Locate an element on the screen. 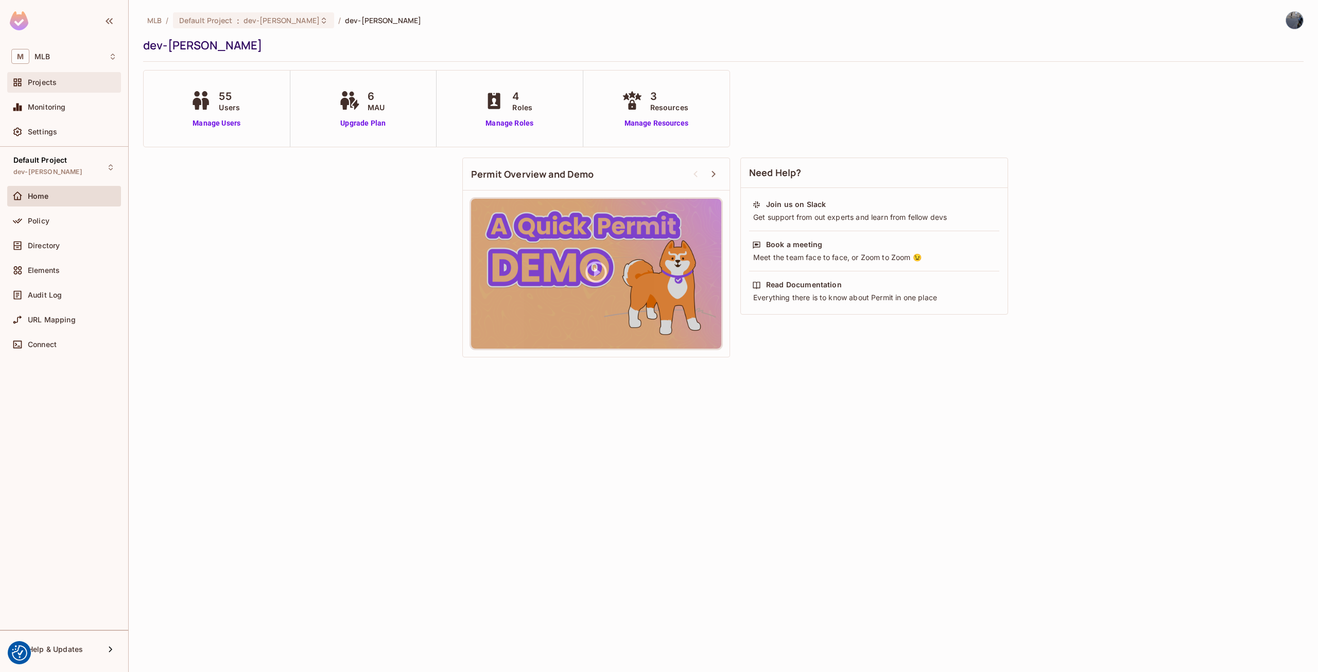 This screenshot has width=1318, height=672. span: Workspace: MLB is located at coordinates (42, 57).